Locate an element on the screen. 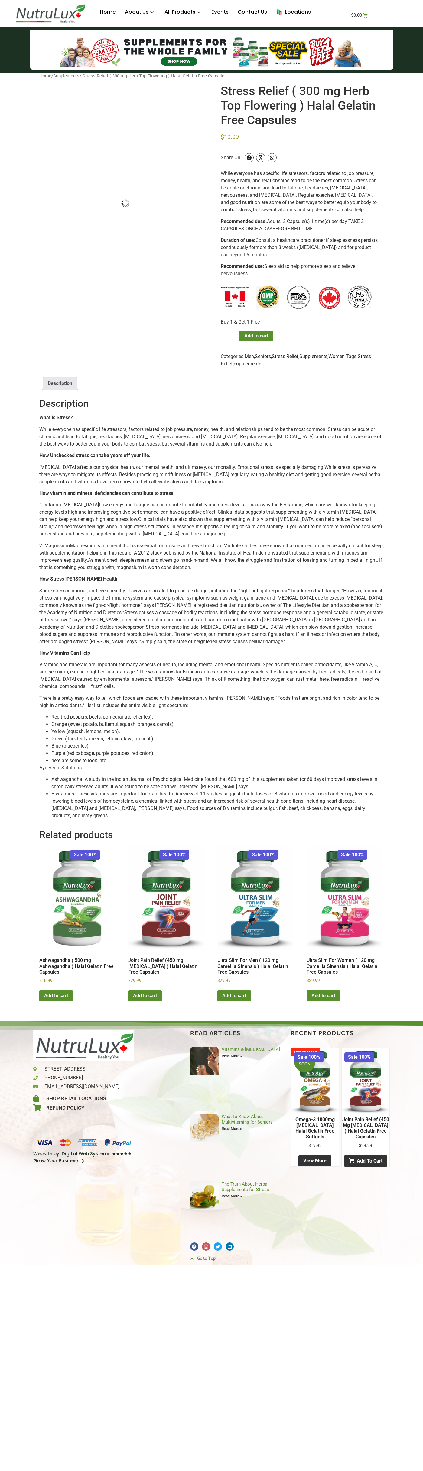 Image resolution: width=423 pixels, height=1471 pixels. span: Vitamins and minerals are important for many aspects of health, including mental and emotional he... is located at coordinates (211, 675).